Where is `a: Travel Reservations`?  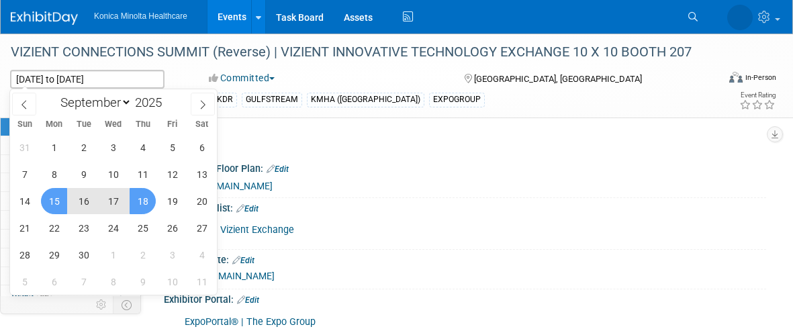 a: Travel Reservations is located at coordinates (71, 201).